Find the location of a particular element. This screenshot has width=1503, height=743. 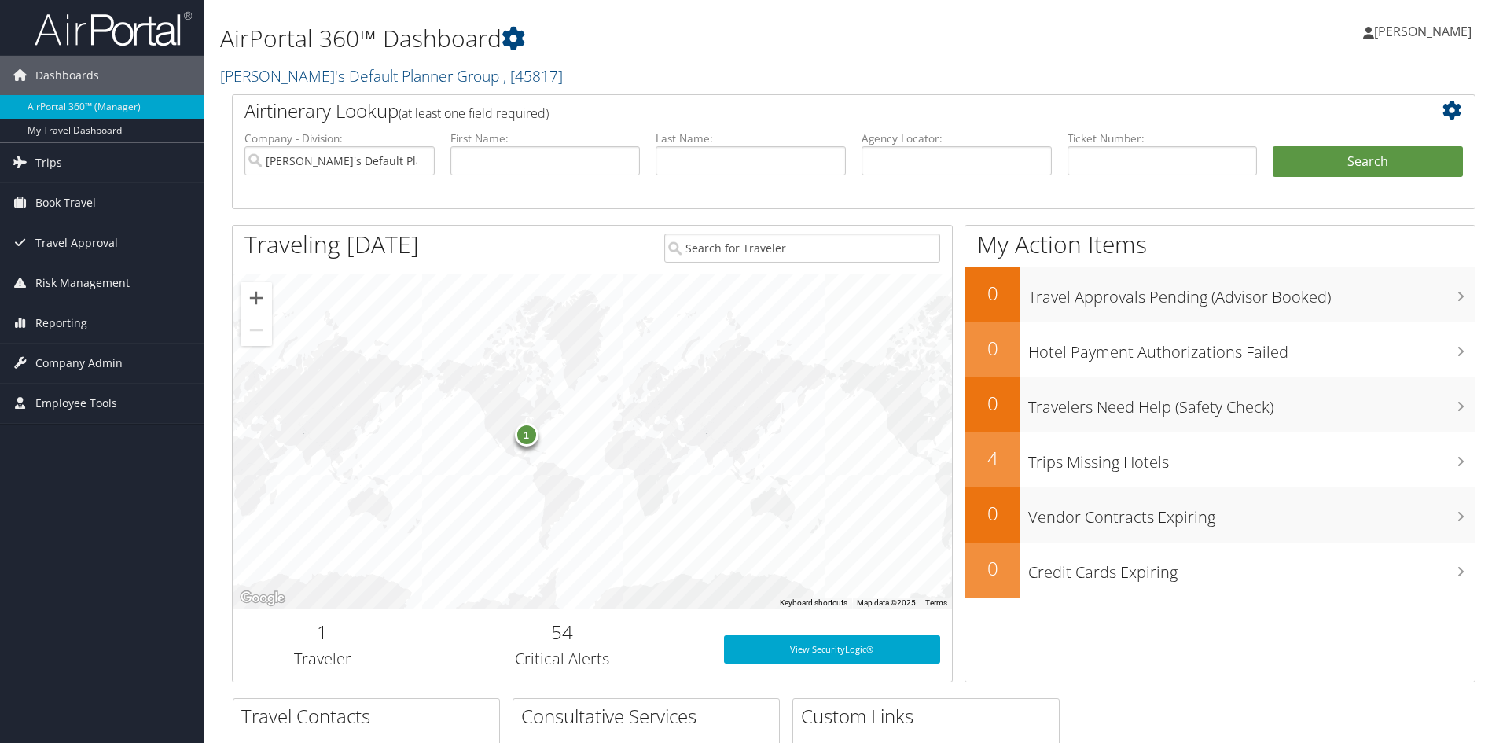

h1: AirPortal 360™ Dashboard is located at coordinates (642, 39).